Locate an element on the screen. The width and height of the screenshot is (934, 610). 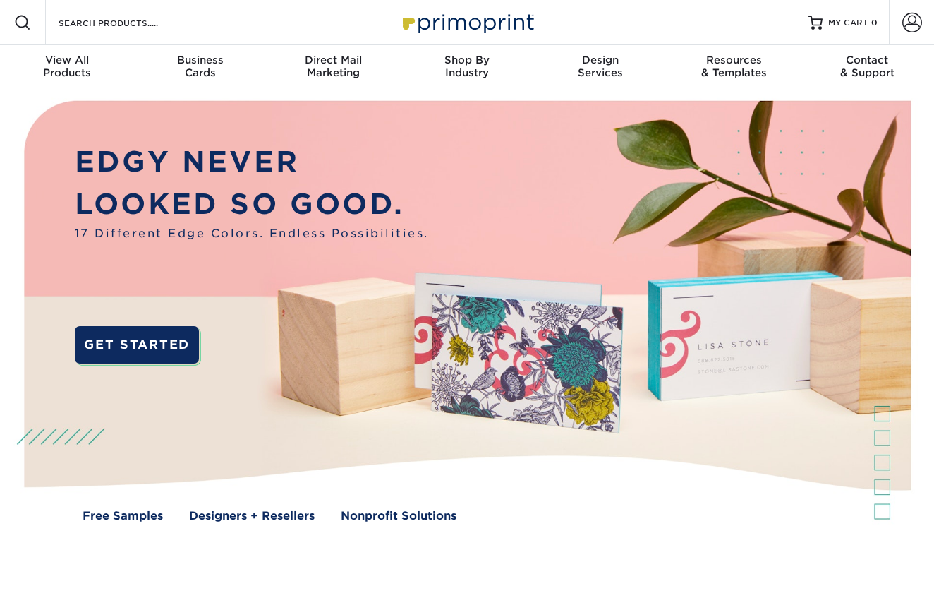
img: Primoprint is located at coordinates (467, 22).